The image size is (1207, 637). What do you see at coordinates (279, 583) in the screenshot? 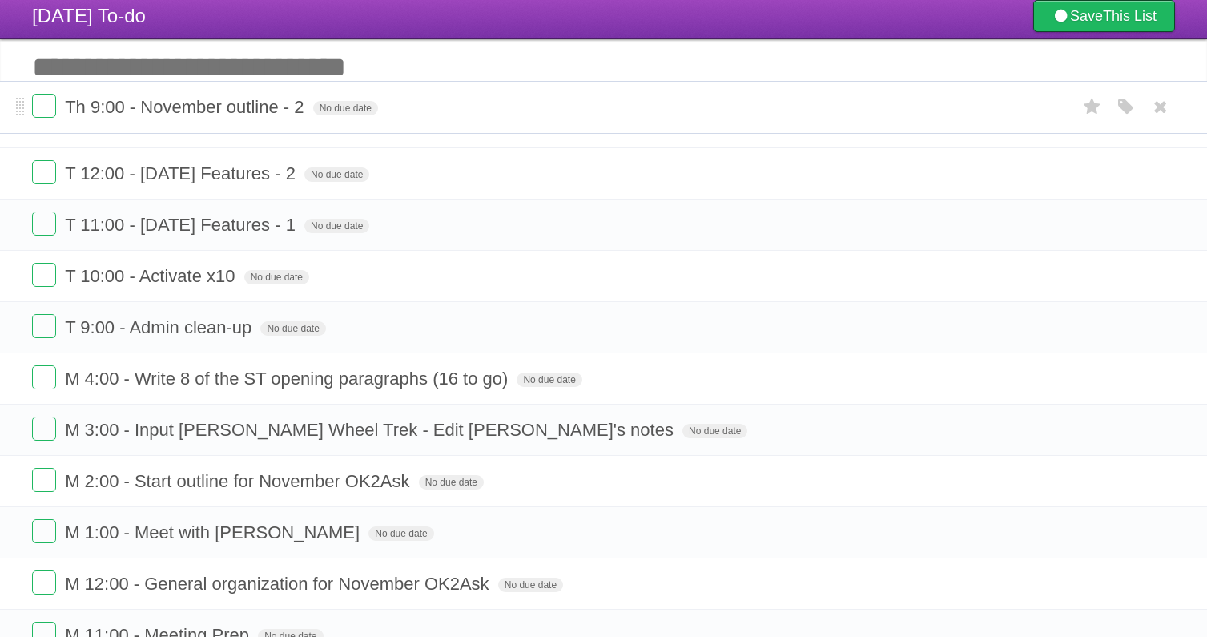
I see `span: M 12:00 - General organization for November OK2Ask` at bounding box center [279, 583].